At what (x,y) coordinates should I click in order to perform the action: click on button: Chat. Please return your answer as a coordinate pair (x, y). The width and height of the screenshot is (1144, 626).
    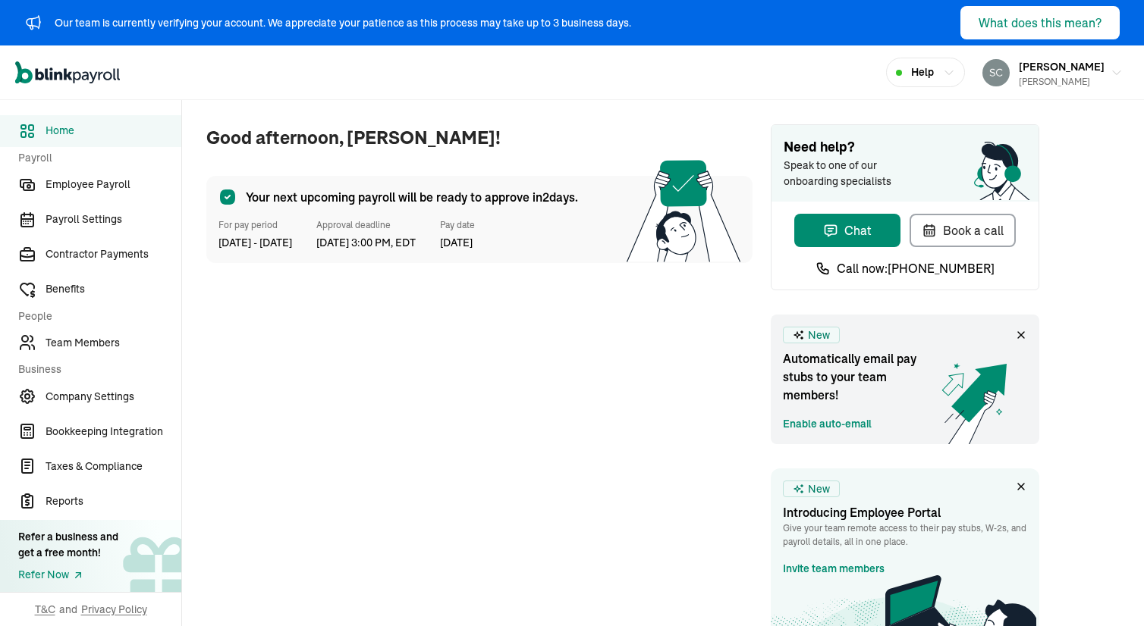
    Looking at the image, I should click on (847, 231).